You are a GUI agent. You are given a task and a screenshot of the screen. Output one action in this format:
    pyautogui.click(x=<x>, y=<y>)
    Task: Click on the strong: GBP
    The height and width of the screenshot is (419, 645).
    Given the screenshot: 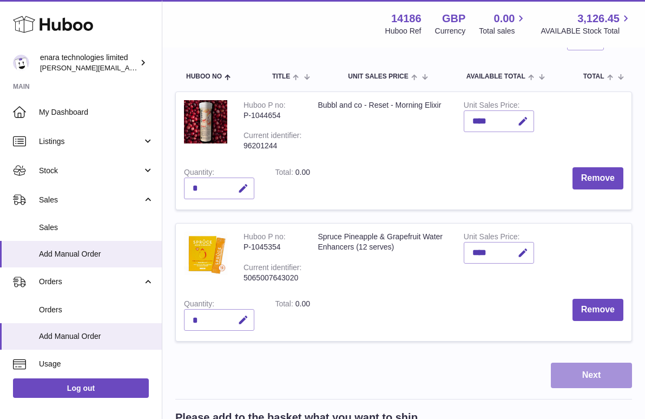 What is the action you would take?
    pyautogui.click(x=453, y=18)
    